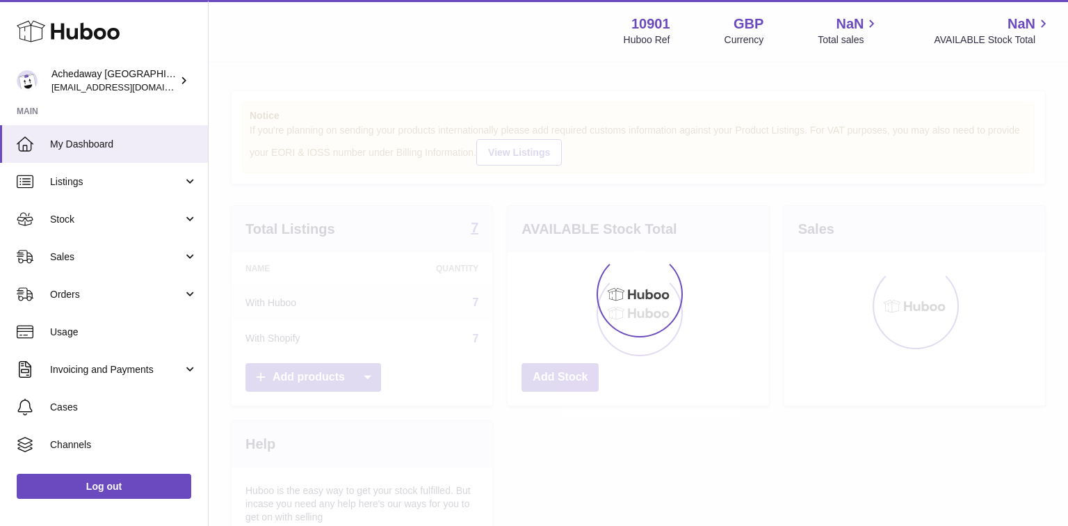 This screenshot has height=526, width=1068. Describe the element at coordinates (849, 40) in the screenshot. I see `span: Total sales` at that location.